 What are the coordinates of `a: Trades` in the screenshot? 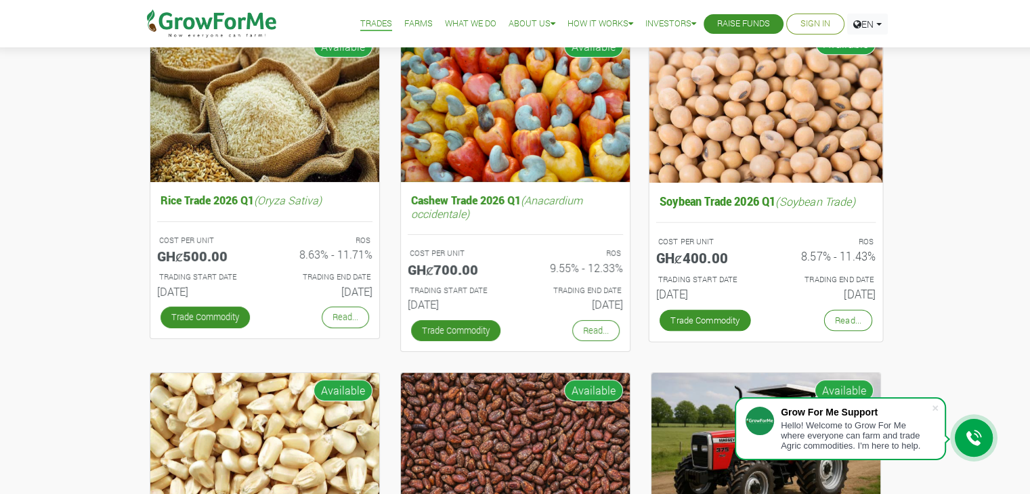 It's located at (376, 24).